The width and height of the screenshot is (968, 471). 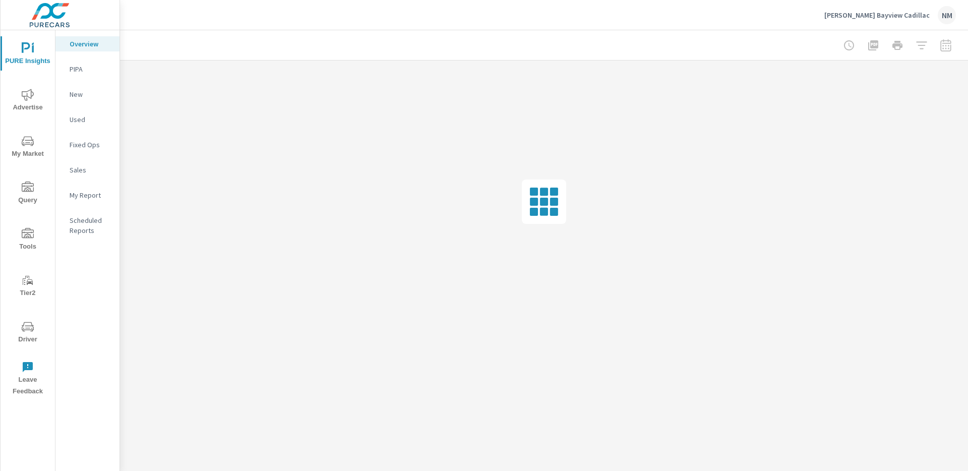 What do you see at coordinates (28, 147) in the screenshot?
I see `span: My Market` at bounding box center [28, 147].